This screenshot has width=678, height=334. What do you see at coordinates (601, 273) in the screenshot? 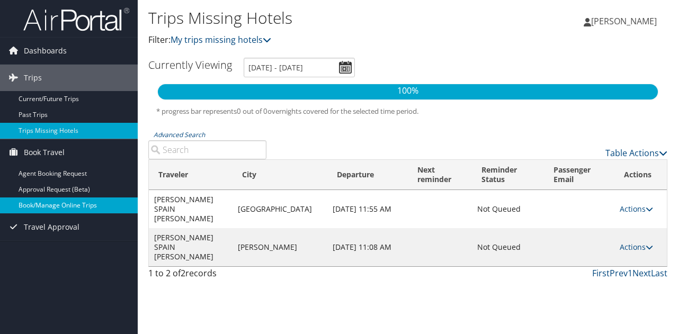
I see `a: First` at bounding box center [601, 273].